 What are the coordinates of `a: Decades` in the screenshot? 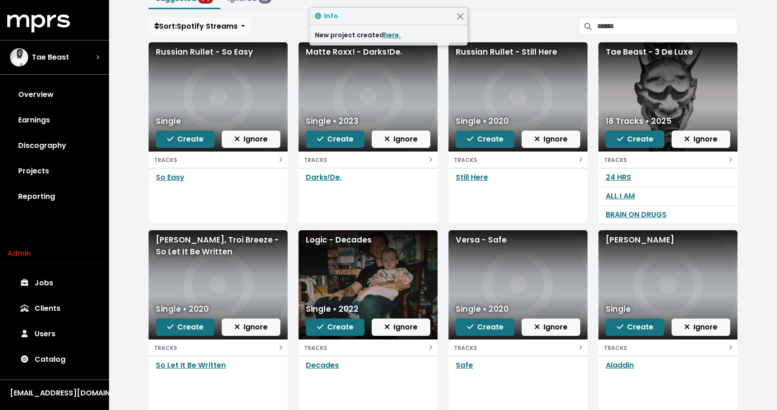 It's located at (322, 365).